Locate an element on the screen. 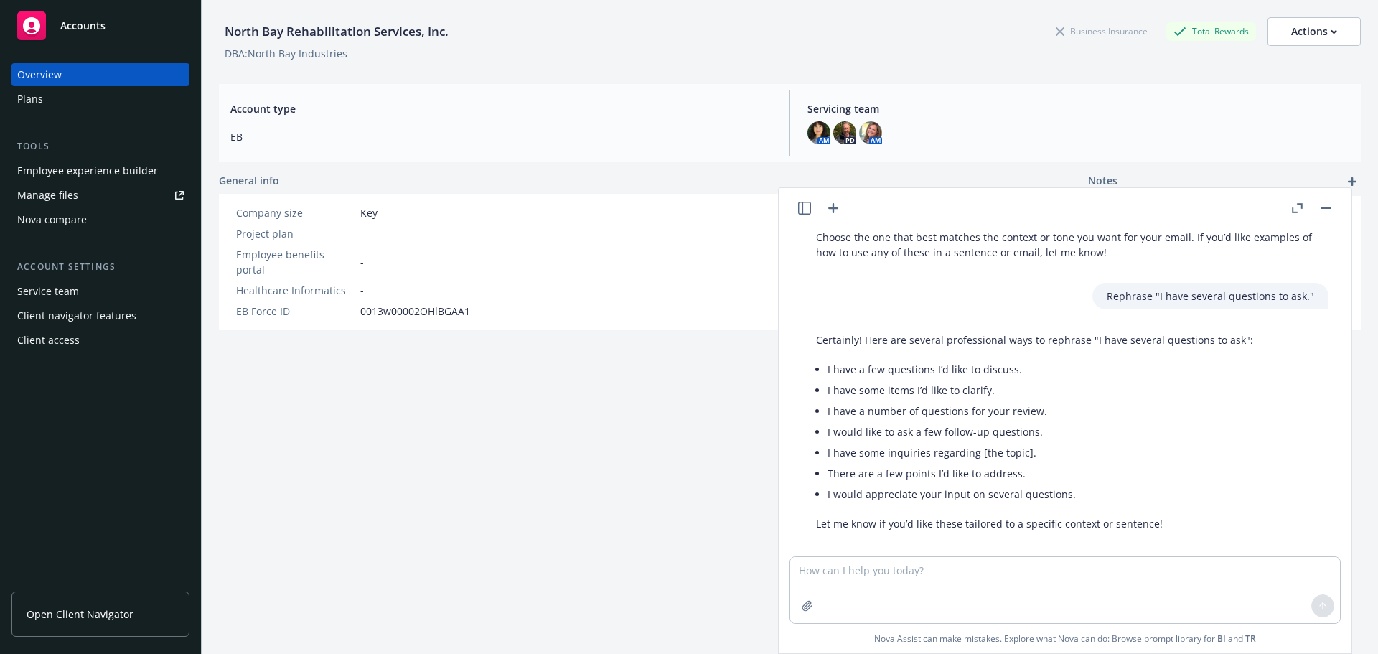  button: Actions is located at coordinates (1314, 32).